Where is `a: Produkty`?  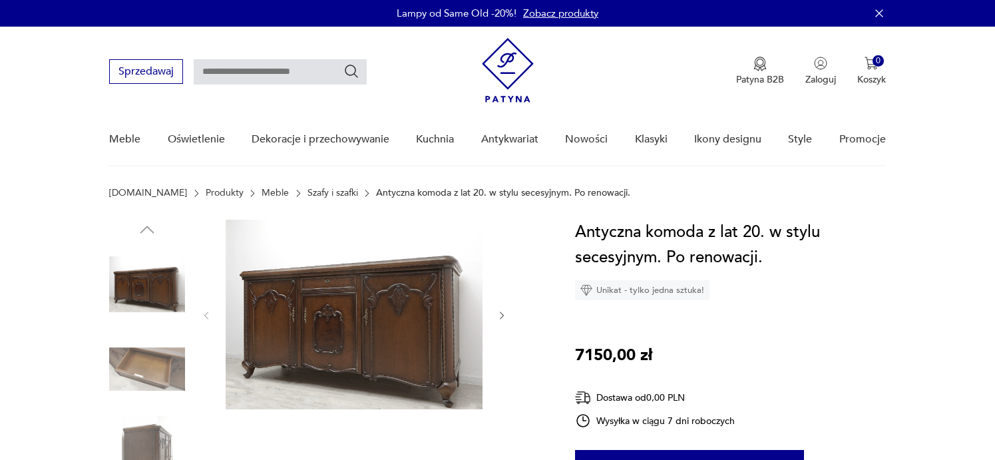
a: Produkty is located at coordinates (224, 193).